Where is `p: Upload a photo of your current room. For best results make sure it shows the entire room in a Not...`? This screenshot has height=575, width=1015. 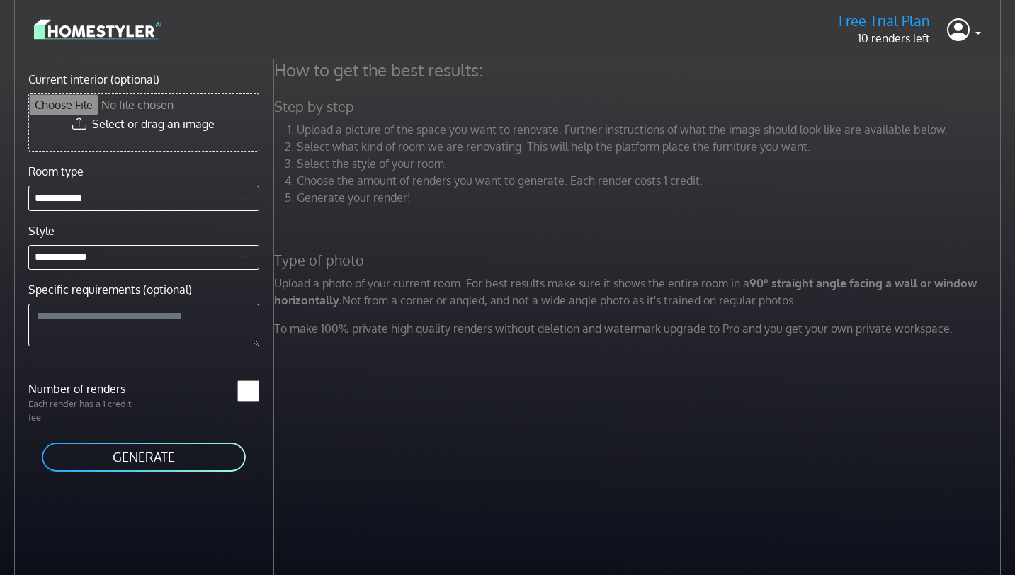 p: Upload a photo of your current room. For best results make sure it shows the entire room in a Not... is located at coordinates (639, 292).